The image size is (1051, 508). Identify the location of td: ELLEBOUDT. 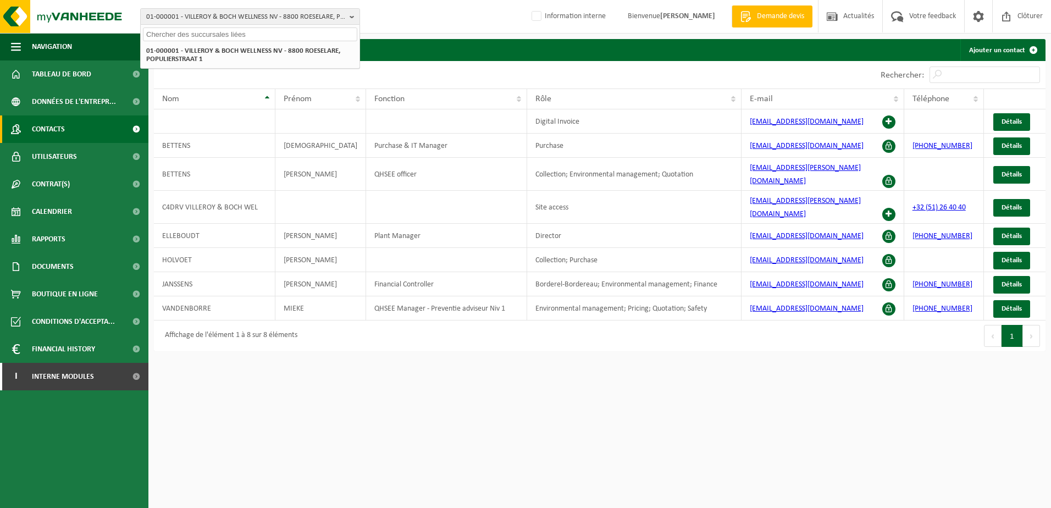
(214, 236).